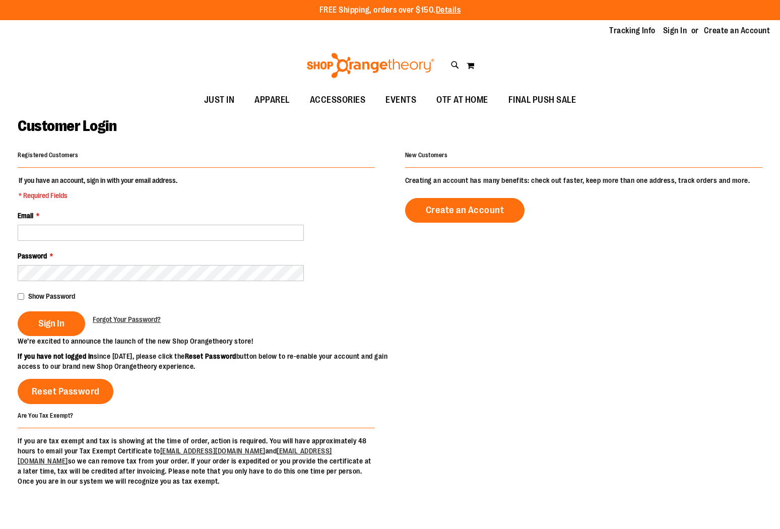 The image size is (780, 529). What do you see at coordinates (196, 461) in the screenshot?
I see `p: If you are tax exempt and tax is showing at the time of order, action is required. You will have ...` at bounding box center [196, 461].